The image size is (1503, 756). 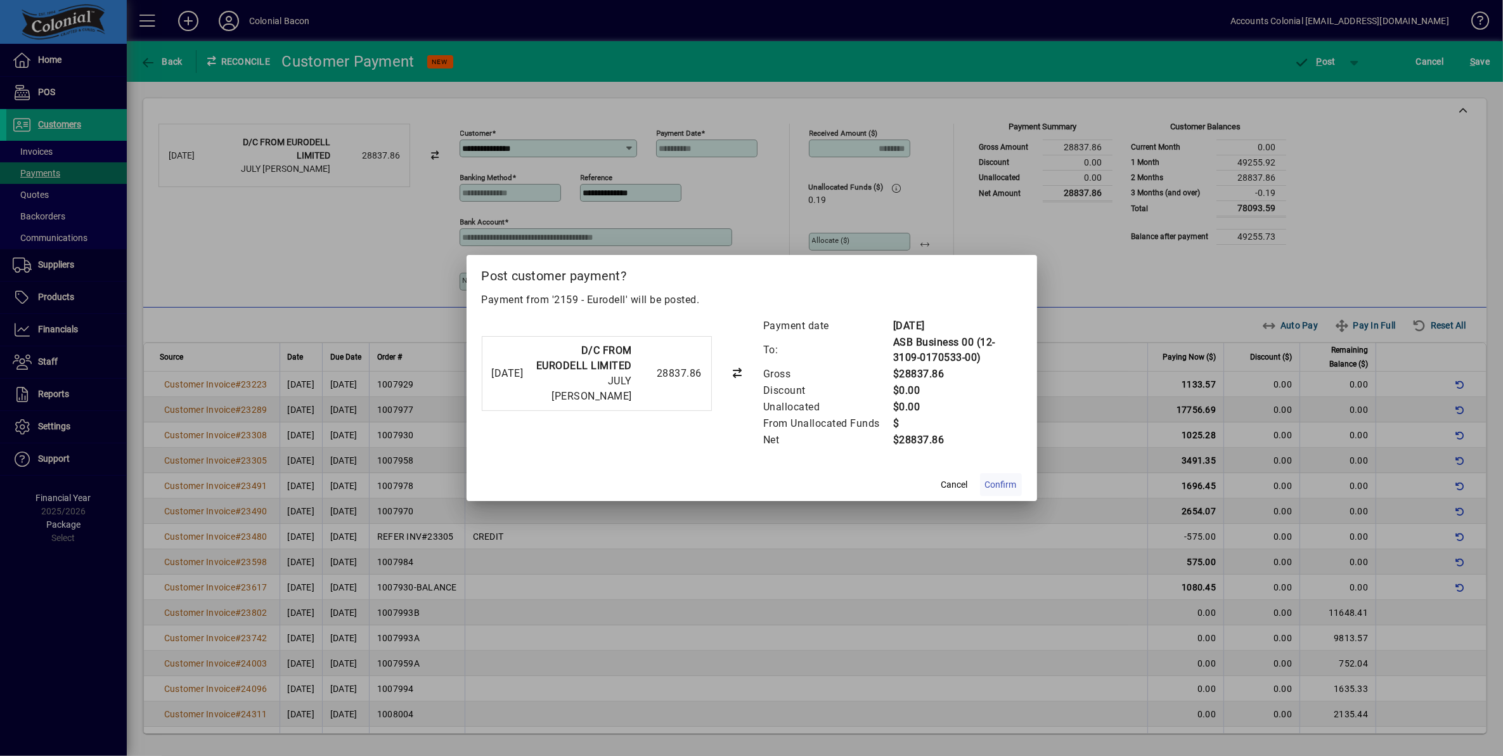 What do you see at coordinates (827, 440) in the screenshot?
I see `td: Net` at bounding box center [827, 440].